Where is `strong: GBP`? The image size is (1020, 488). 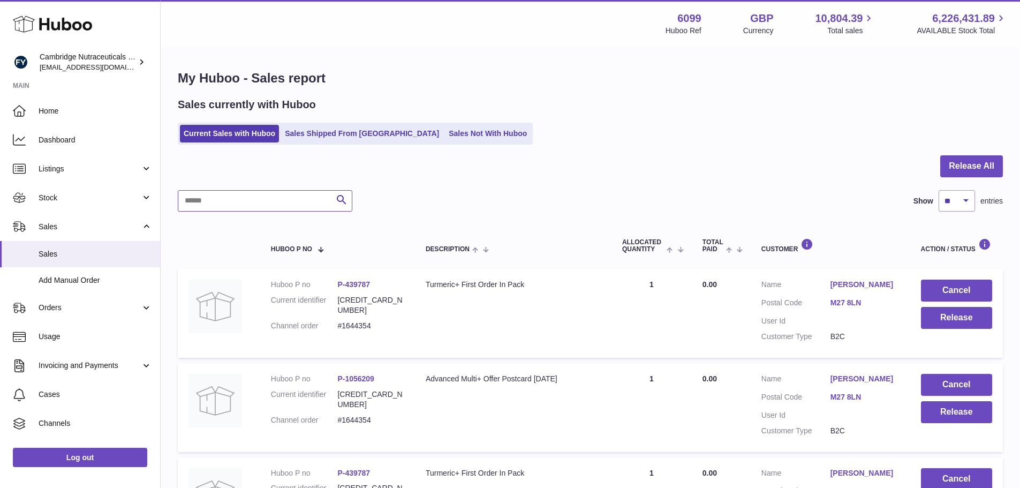 strong: GBP is located at coordinates (761, 18).